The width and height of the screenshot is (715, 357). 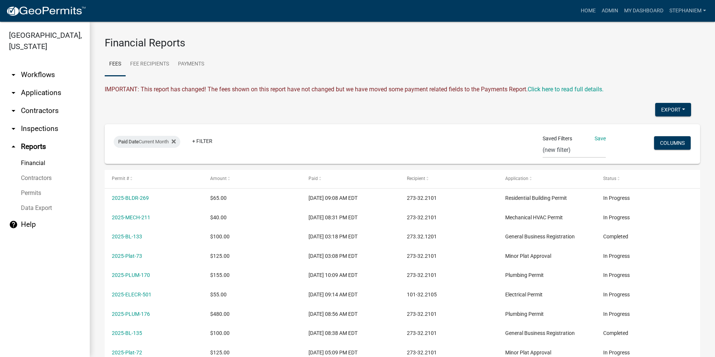 I want to click on a: 2025-ELECR-501, so click(x=132, y=294).